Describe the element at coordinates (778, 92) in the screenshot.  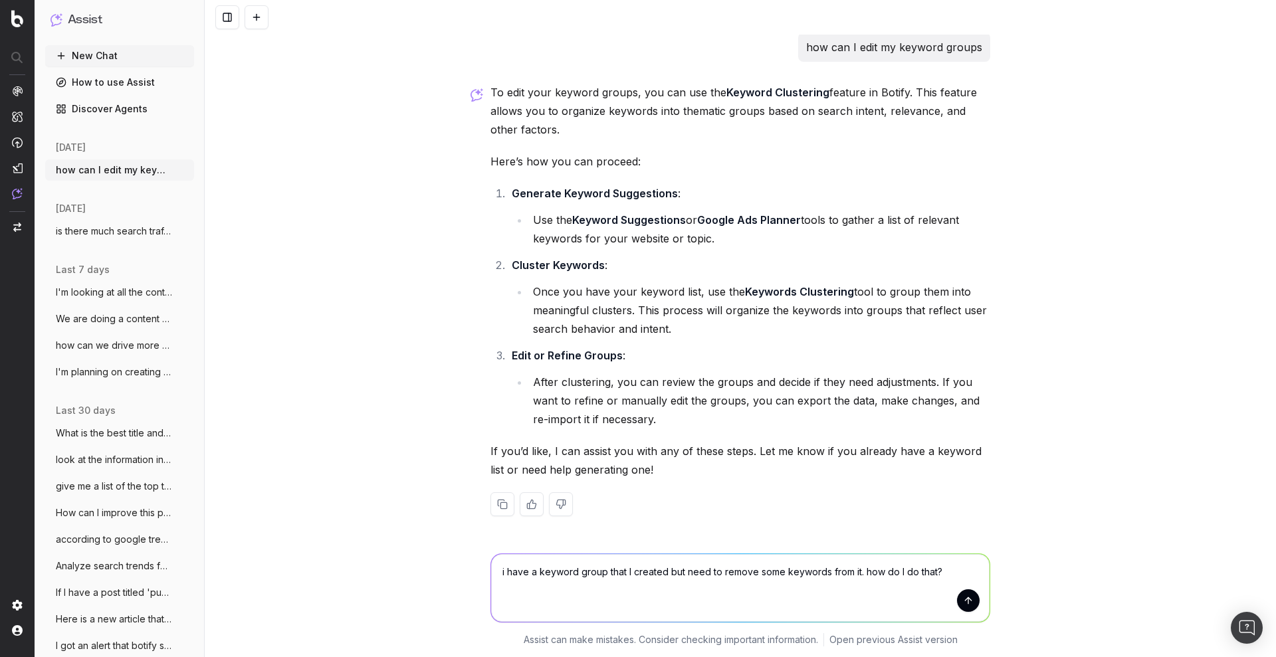
I see `strong: Keyword Clustering` at that location.